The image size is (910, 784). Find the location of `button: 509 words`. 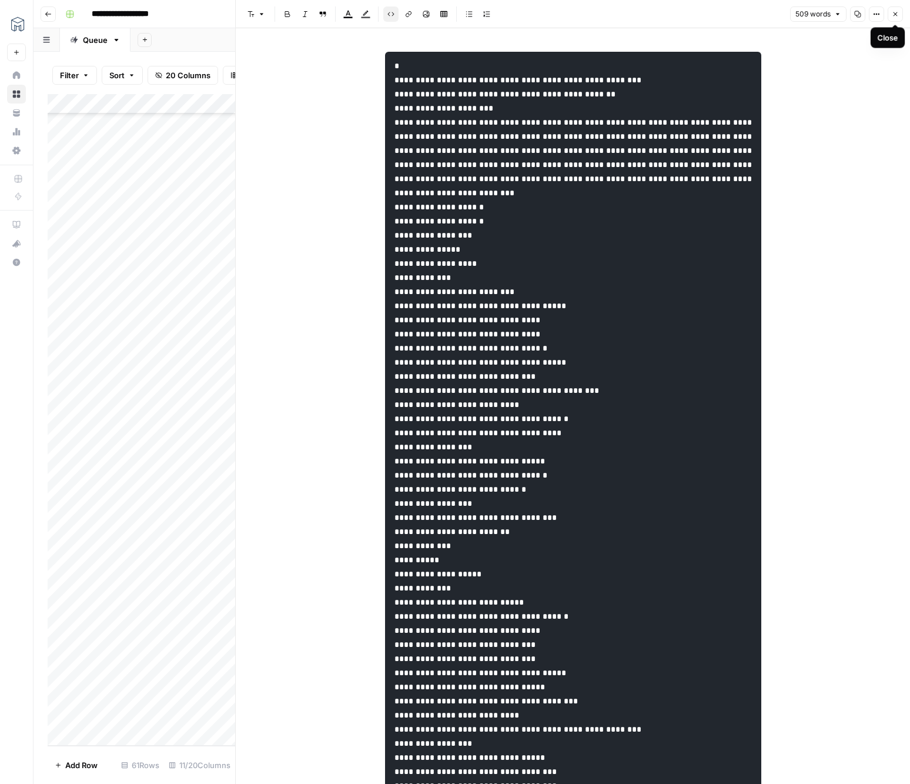

button: 509 words is located at coordinates (819, 14).